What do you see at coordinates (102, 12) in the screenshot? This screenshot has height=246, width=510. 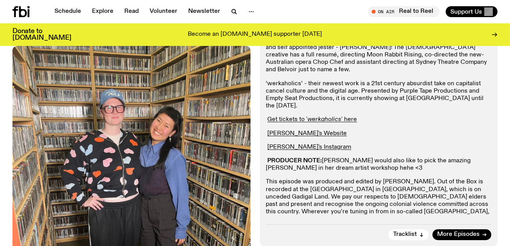 I see `a: Explore` at bounding box center [102, 12].